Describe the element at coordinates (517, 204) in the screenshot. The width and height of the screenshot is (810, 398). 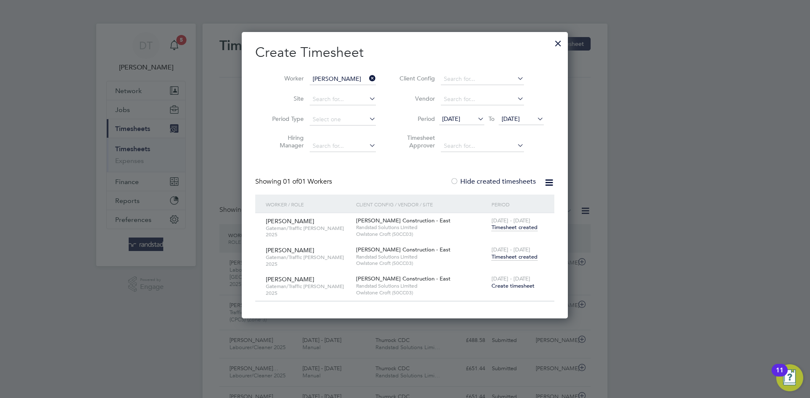
I see `div: Period` at that location.